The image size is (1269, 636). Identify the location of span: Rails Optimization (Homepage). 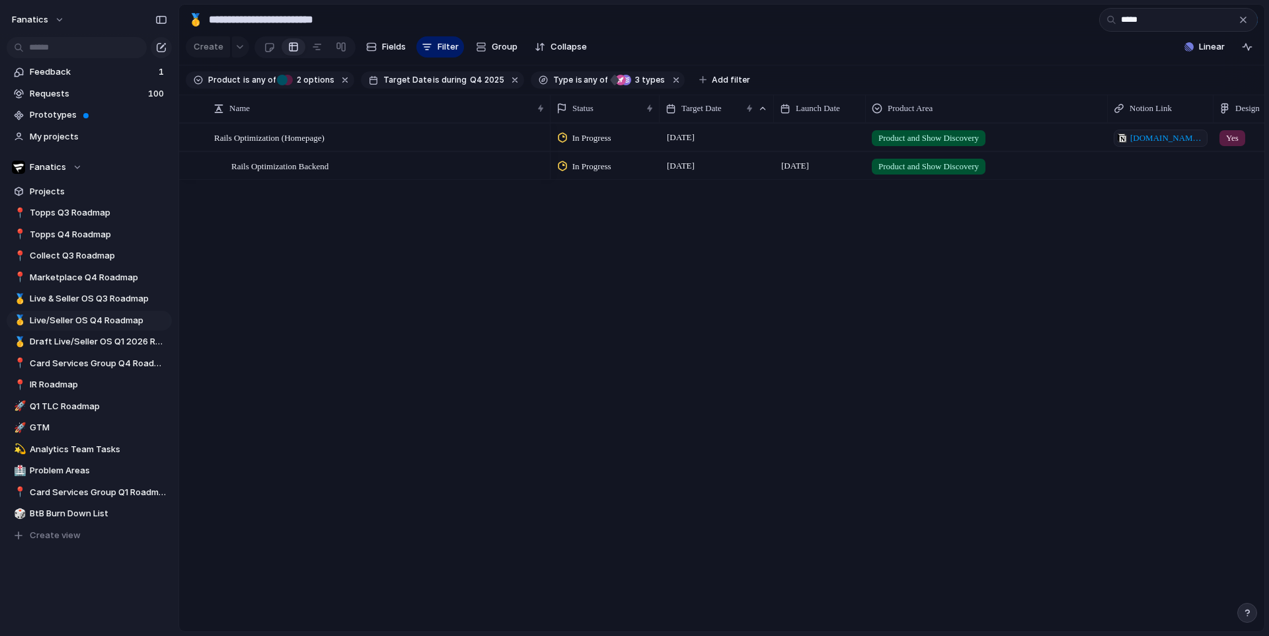
(269, 137).